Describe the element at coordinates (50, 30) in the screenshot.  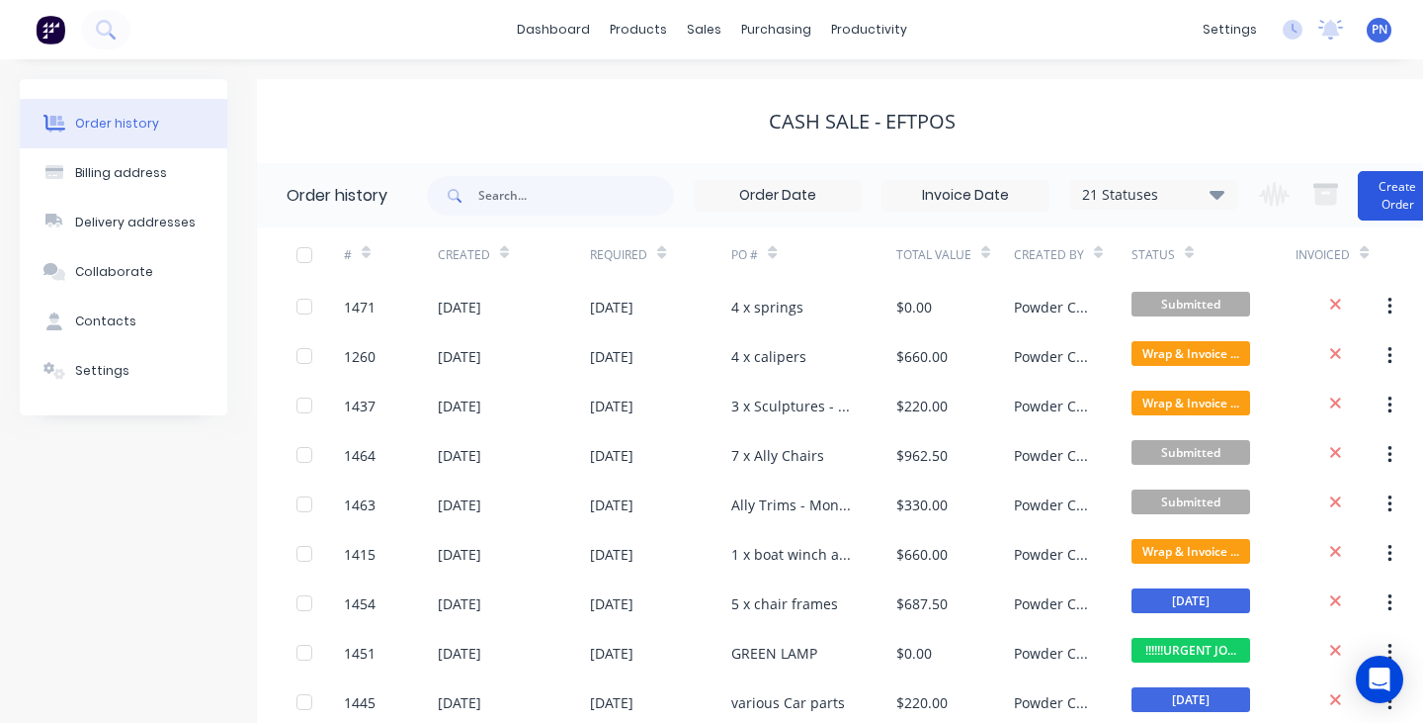
I see `img: Factory` at that location.